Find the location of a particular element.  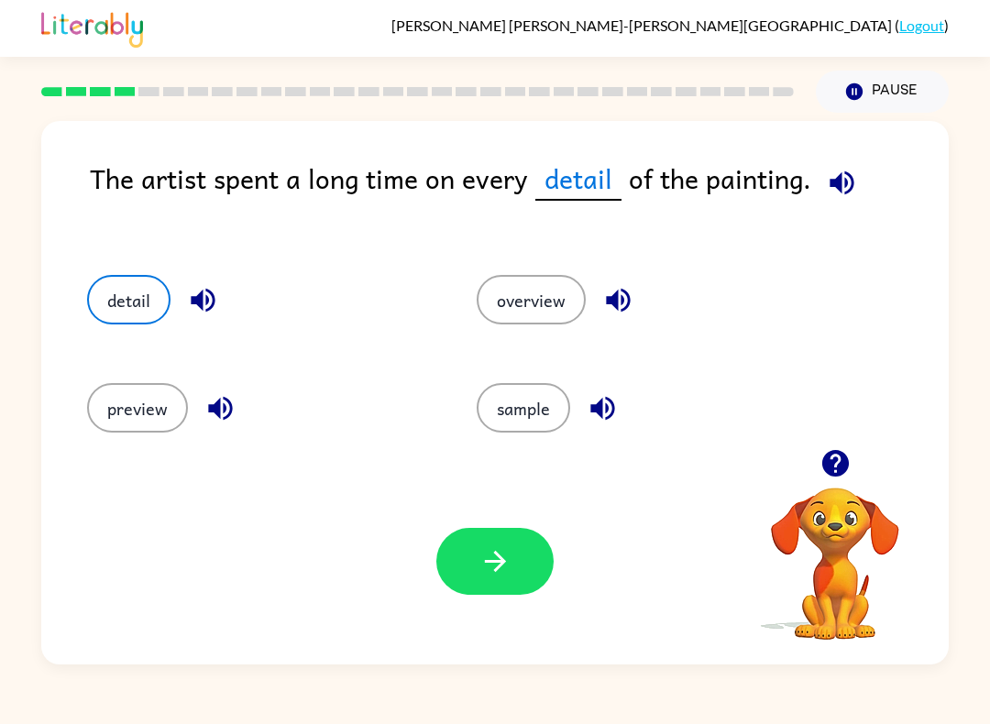

button: Pause is located at coordinates (882, 92).